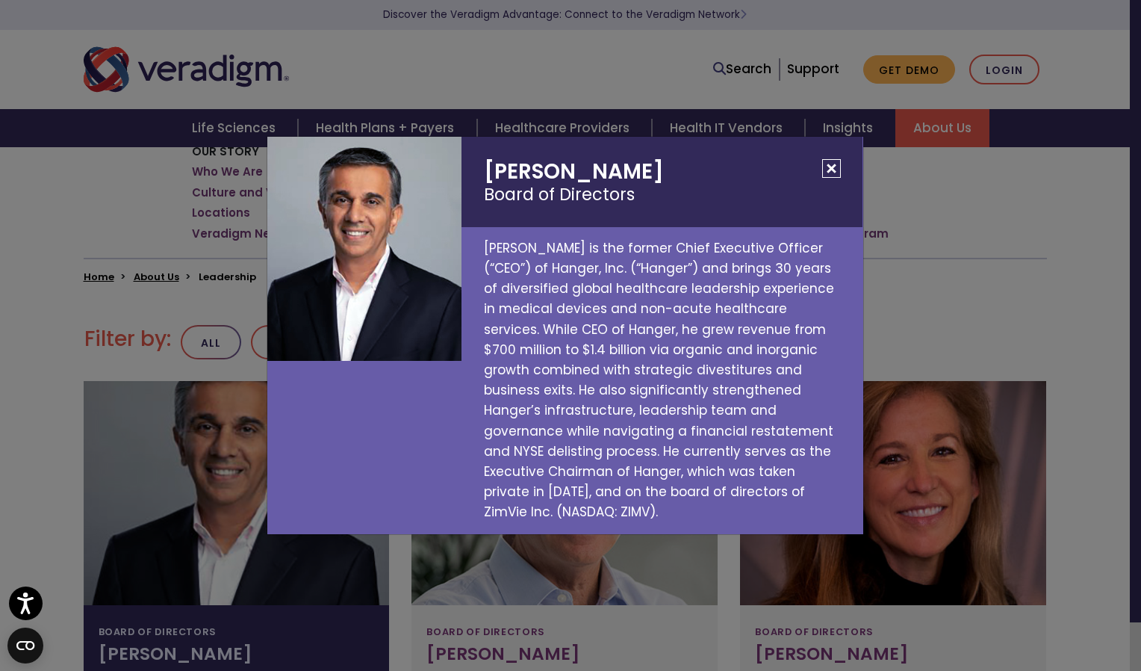  What do you see at coordinates (831, 168) in the screenshot?
I see `button: Close` at bounding box center [831, 168].